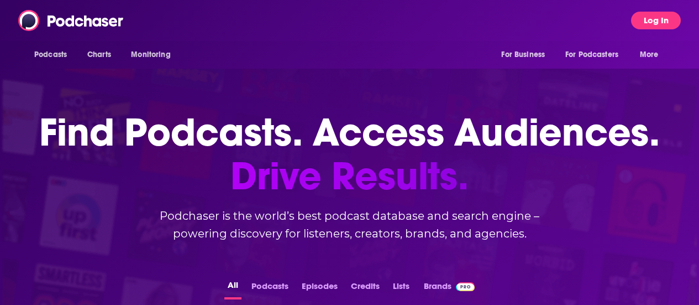 This screenshot has width=699, height=305. I want to click on button: Lists, so click(401, 288).